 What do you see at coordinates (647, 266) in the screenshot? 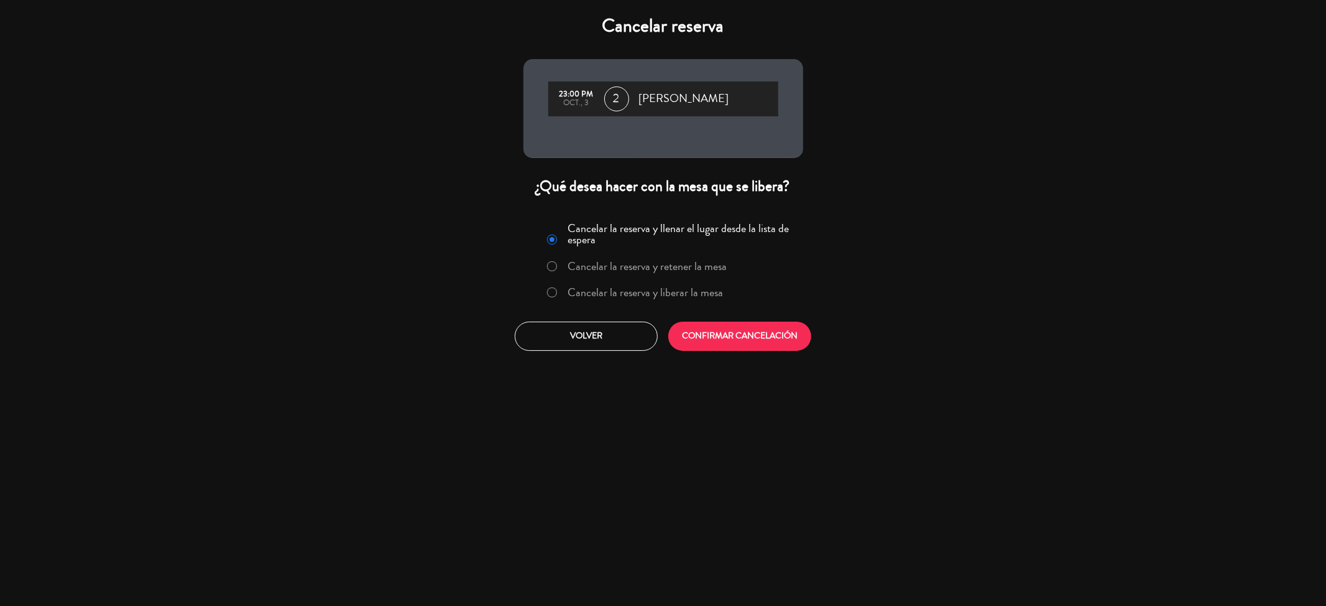
I see `label: Cancelar la reserva y retener la mesa` at bounding box center [647, 266].